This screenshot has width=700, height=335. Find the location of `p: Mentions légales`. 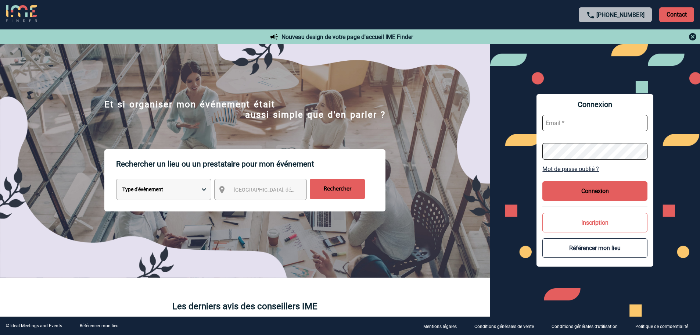

p: Mentions légales is located at coordinates (440, 326).